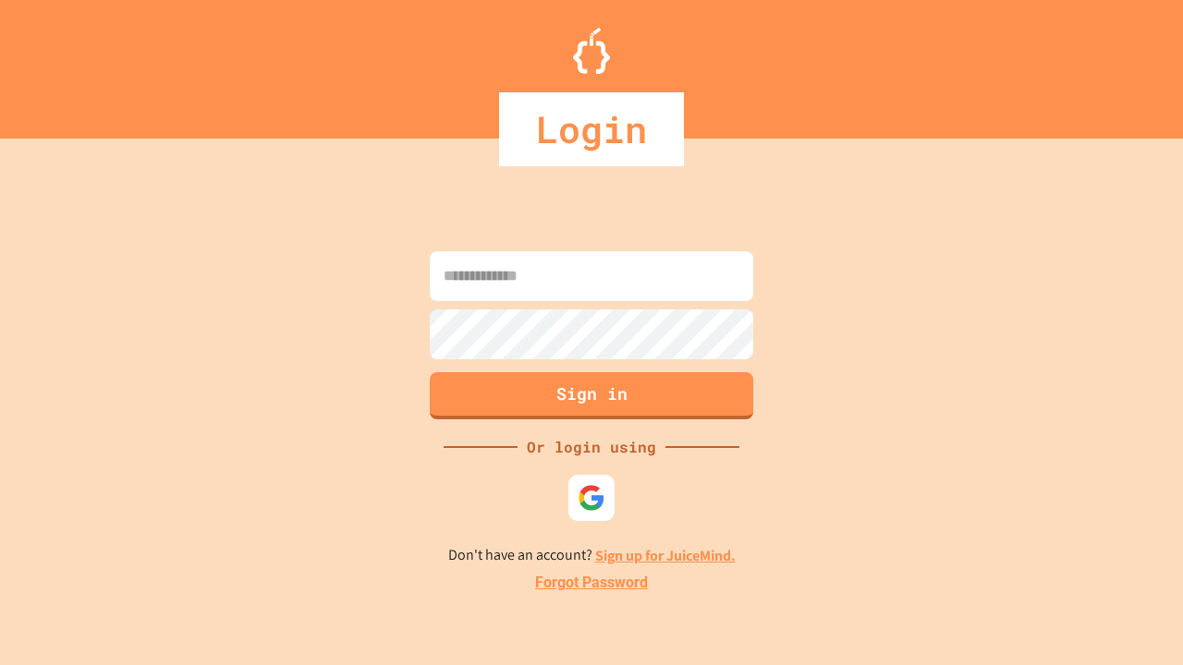 The width and height of the screenshot is (1183, 665). Describe the element at coordinates (591, 51) in the screenshot. I see `img: Logo.svg` at that location.